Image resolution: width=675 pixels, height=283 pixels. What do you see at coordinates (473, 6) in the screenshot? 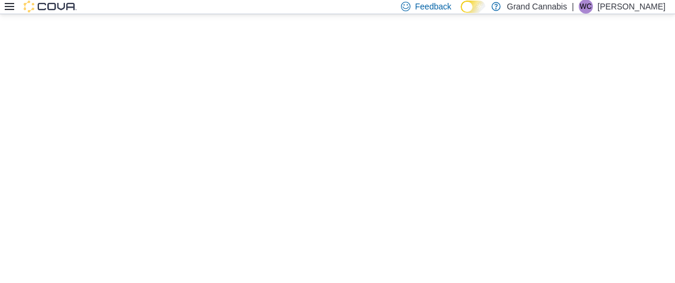
I see `input: Dark Mode` at bounding box center [473, 6].